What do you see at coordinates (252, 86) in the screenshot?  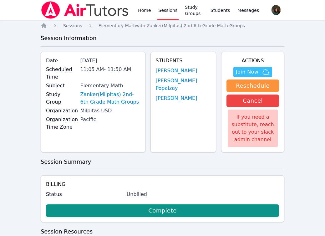 I see `button: Reschedule` at bounding box center [252, 86].